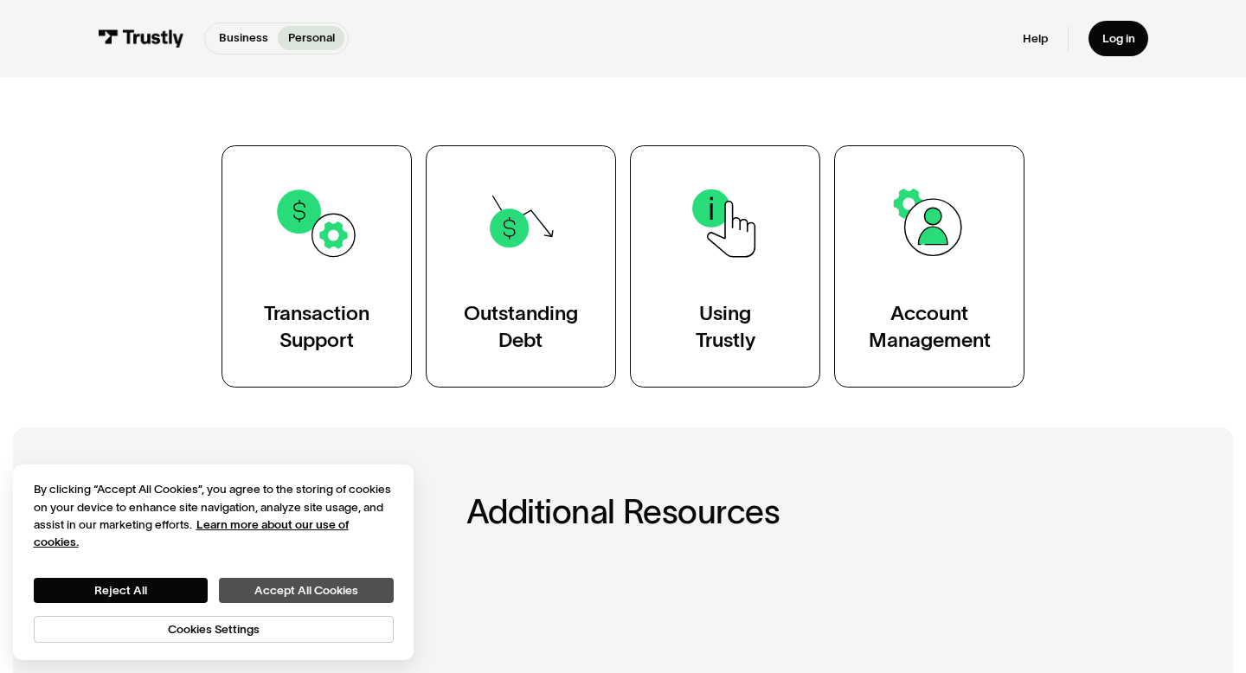 The width and height of the screenshot is (1246, 673). What do you see at coordinates (214, 629) in the screenshot?
I see `button: Cookies Settings` at bounding box center [214, 629].